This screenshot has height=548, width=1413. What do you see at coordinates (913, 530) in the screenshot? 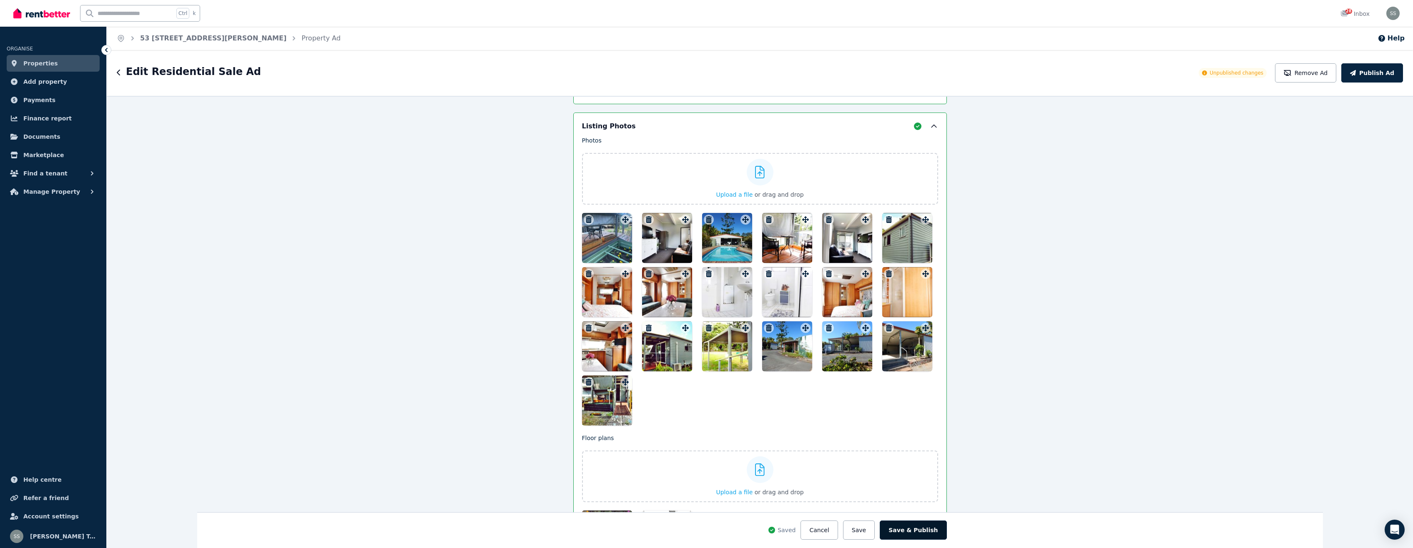
I see `button: Save & Publish` at bounding box center [913, 530].